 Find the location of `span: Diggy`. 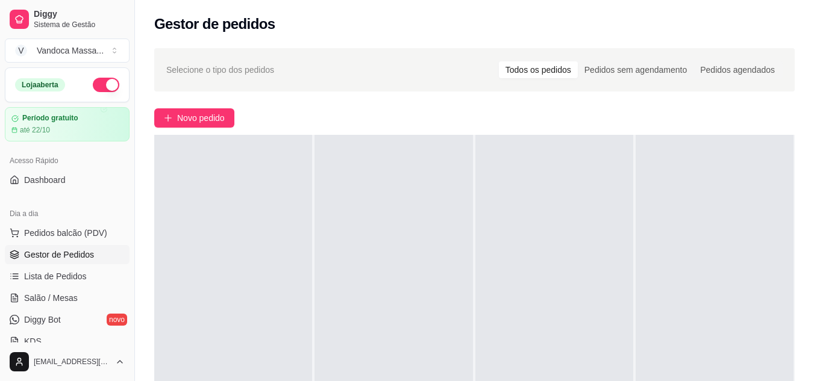

span: Diggy is located at coordinates (79, 14).